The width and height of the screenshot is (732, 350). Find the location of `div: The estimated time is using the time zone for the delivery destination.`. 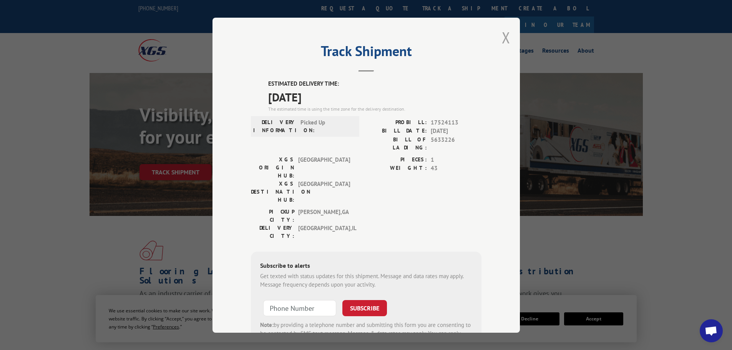

div: The estimated time is using the time zone for the delivery destination. is located at coordinates (375, 109).